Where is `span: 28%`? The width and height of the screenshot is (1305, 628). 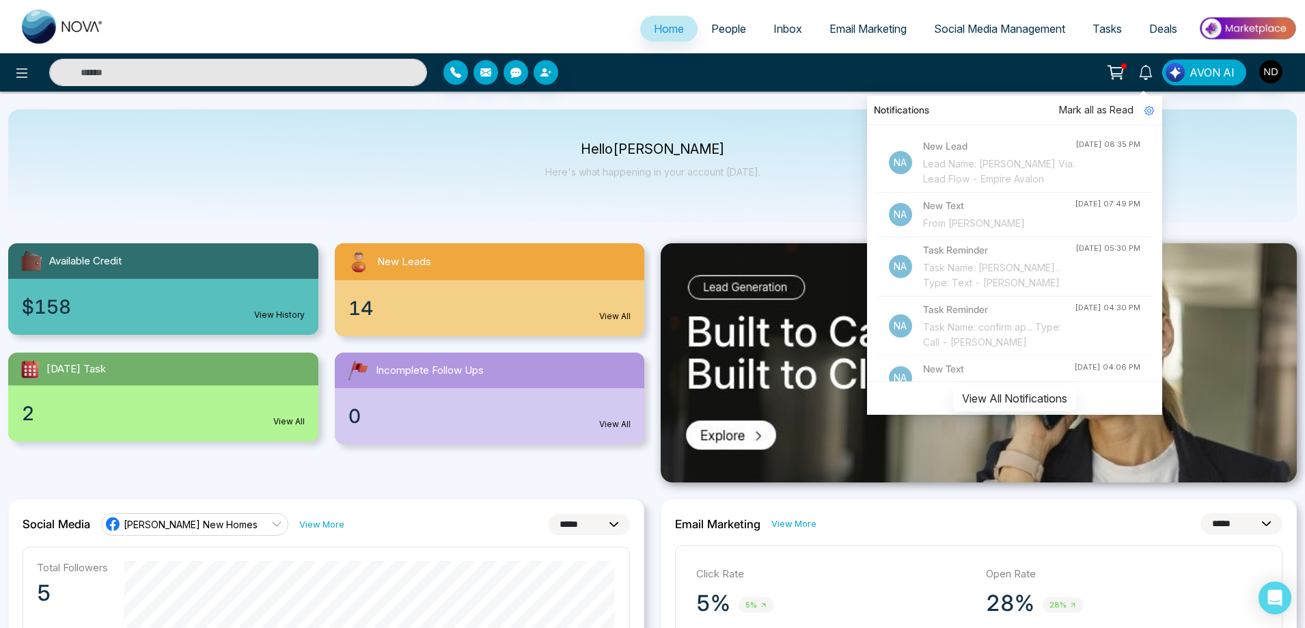
span: 28% is located at coordinates (1063, 604).